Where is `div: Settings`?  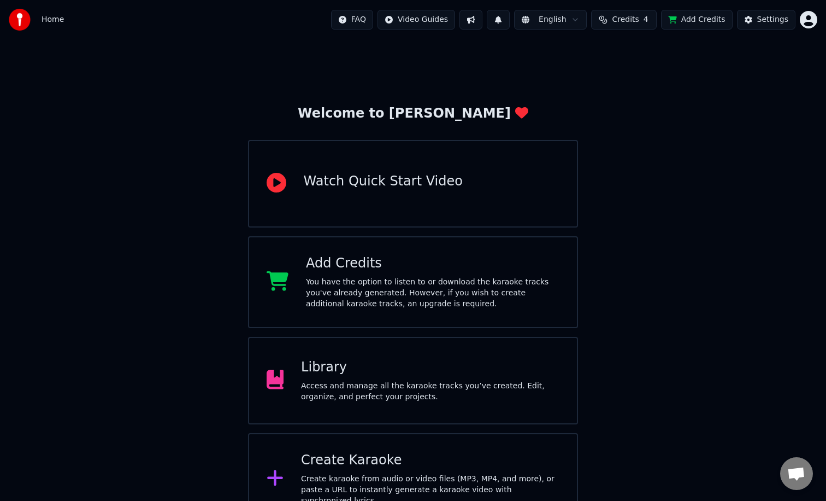 div: Settings is located at coordinates (773, 20).